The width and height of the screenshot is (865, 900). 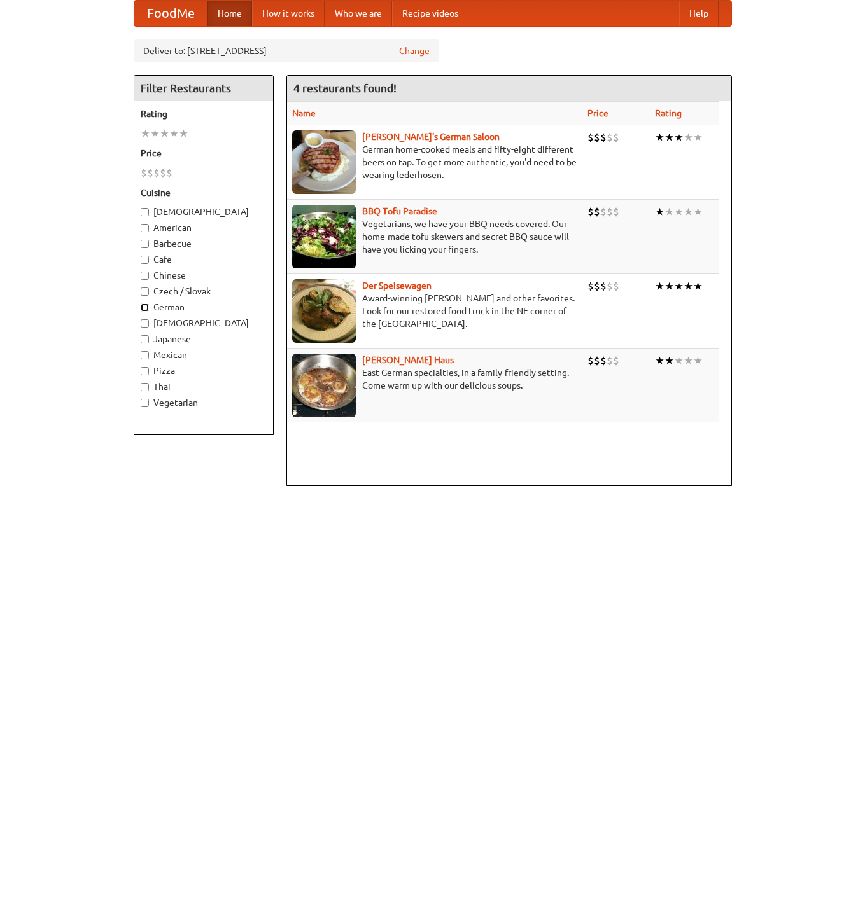 I want to click on input: Chinese, so click(x=144, y=275).